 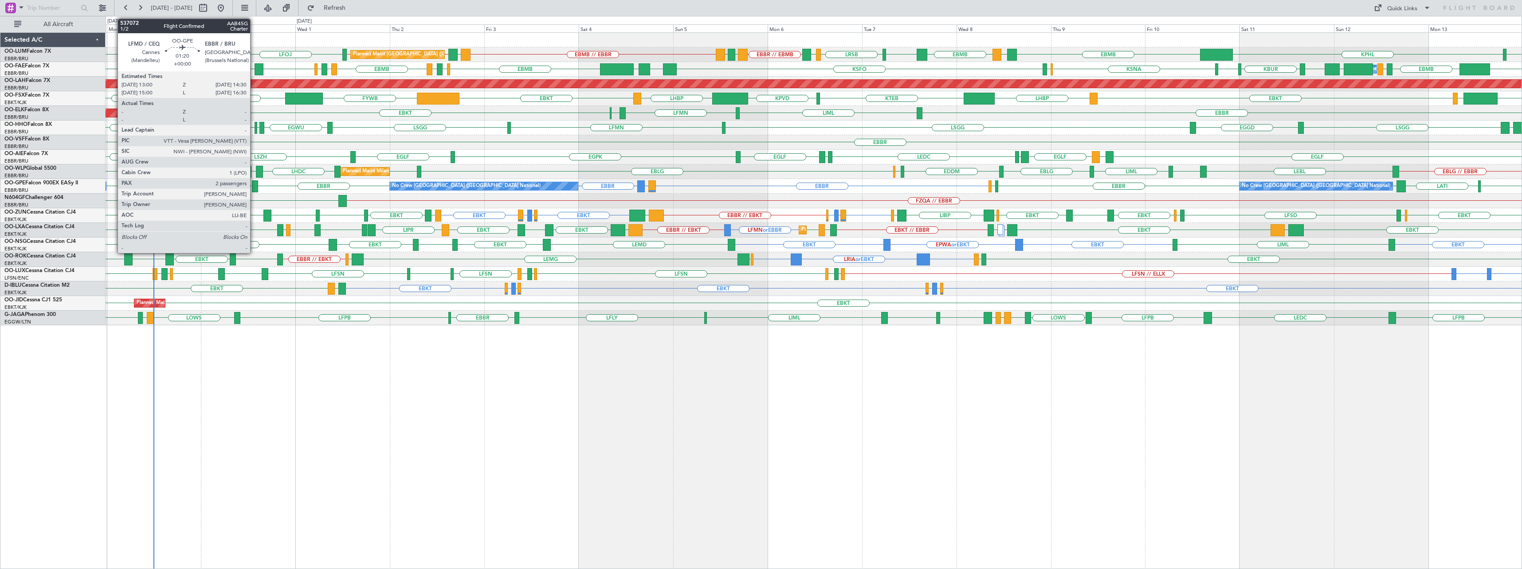 What do you see at coordinates (15, 139) in the screenshot?
I see `span: OO-VSF` at bounding box center [15, 139].